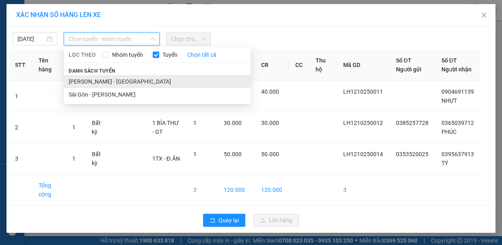 Image resolution: width=502 pixels, height=245 pixels. I want to click on span: XÁC NHẬN SỐ HÀNG LÊN XE, so click(58, 15).